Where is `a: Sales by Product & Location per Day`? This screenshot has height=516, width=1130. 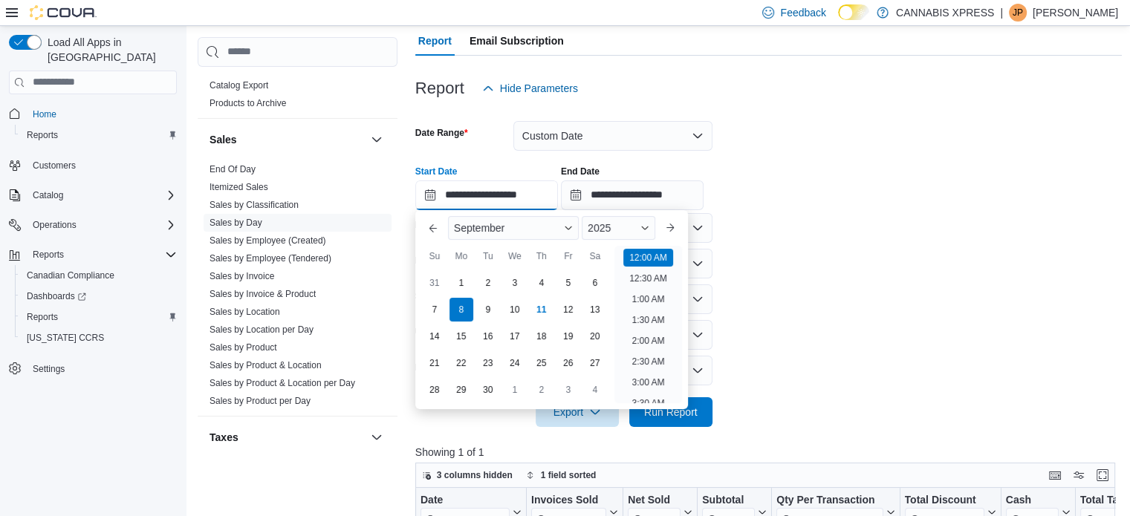
a: Sales by Product & Location per Day is located at coordinates (282, 383).